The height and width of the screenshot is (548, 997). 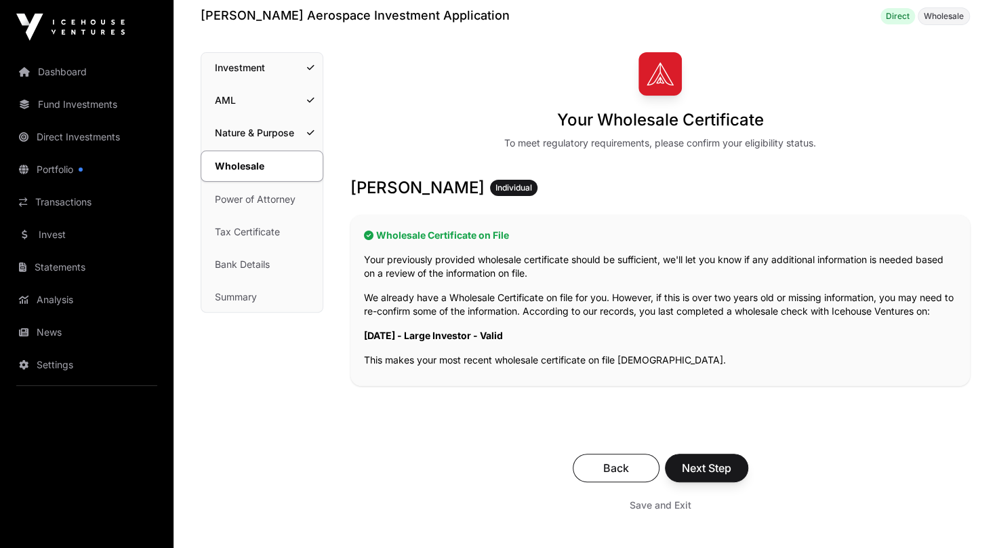 What do you see at coordinates (616, 468) in the screenshot?
I see `a: Back` at bounding box center [616, 468].